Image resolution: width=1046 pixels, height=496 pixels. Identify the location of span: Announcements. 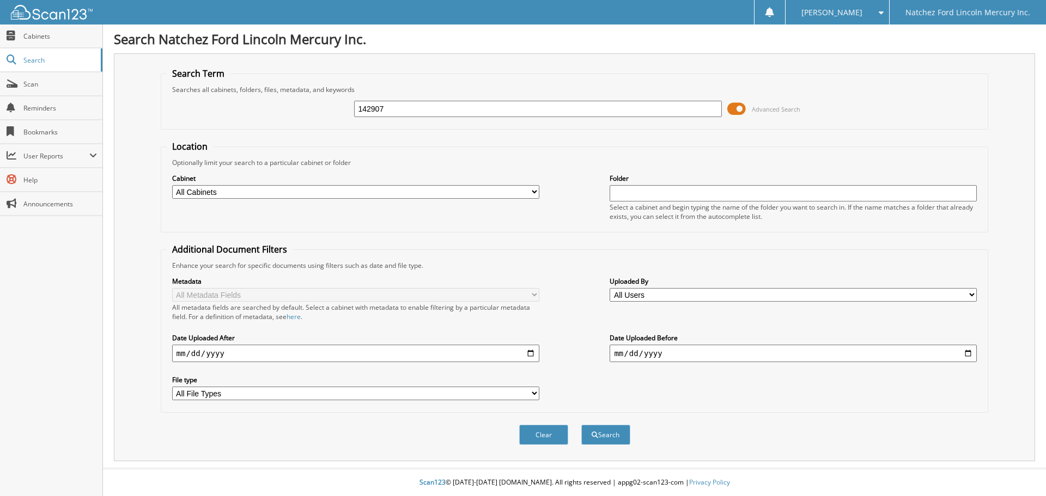
(60, 204).